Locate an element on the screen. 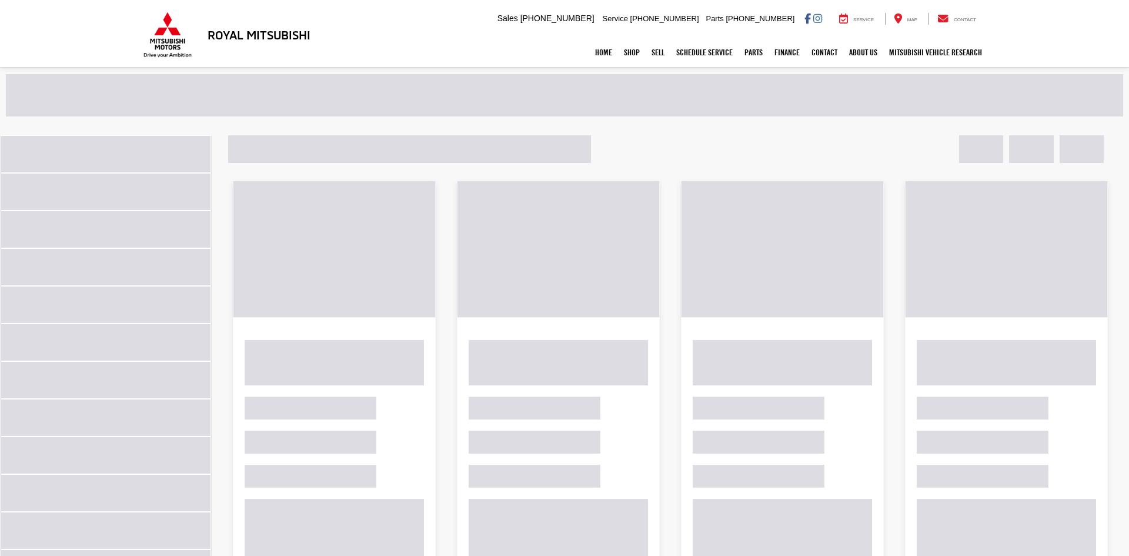  a: Facebook: Click to visit our Facebook page is located at coordinates (807, 18).